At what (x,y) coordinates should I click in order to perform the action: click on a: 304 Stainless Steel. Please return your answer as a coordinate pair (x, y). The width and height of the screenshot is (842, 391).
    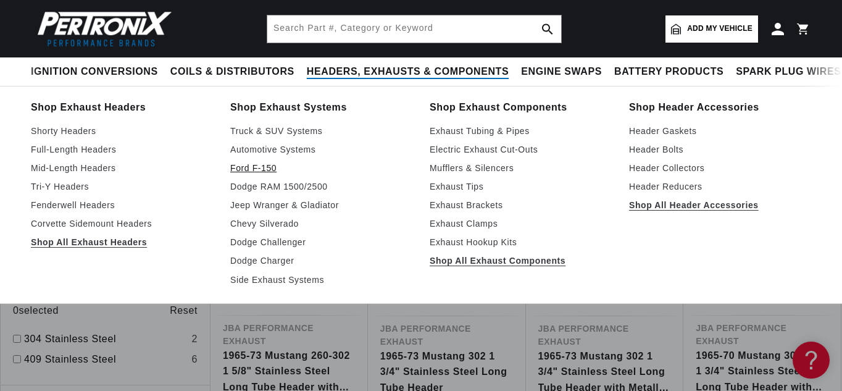
    Looking at the image, I should click on (105, 339).